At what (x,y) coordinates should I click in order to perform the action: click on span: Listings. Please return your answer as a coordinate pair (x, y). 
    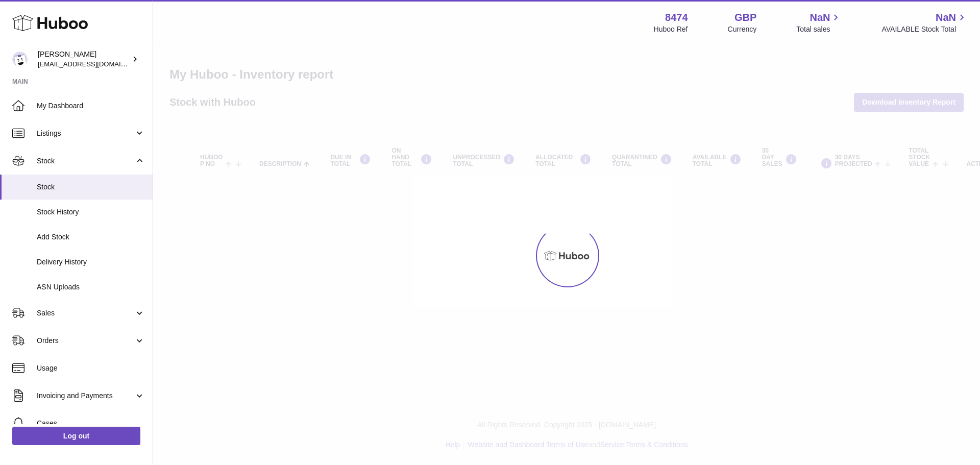
    Looking at the image, I should click on (85, 133).